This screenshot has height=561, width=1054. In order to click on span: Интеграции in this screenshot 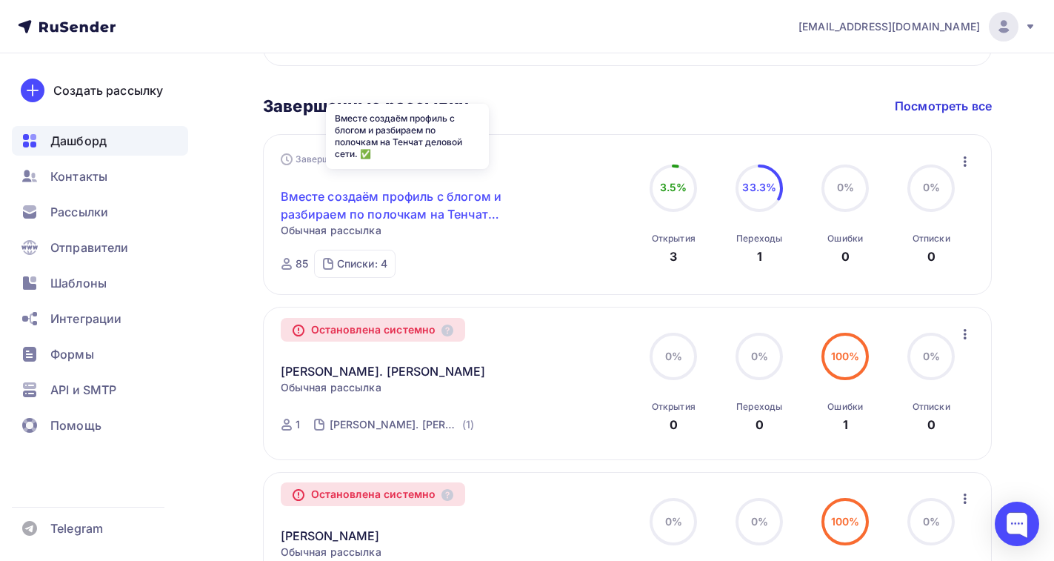, I will do `click(86, 318)`.